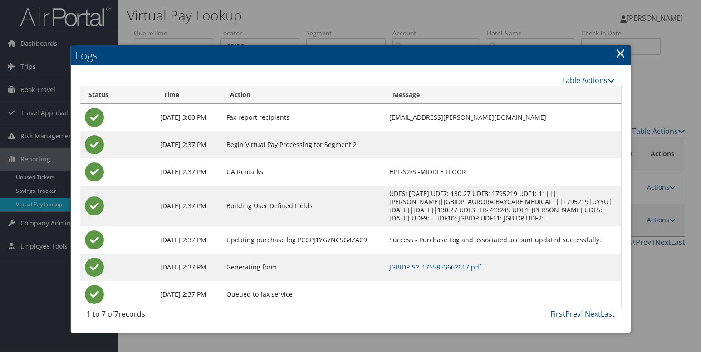 This screenshot has width=701, height=352. Describe the element at coordinates (189, 95) in the screenshot. I see `th: Time: activate to sort column ascending` at that location.